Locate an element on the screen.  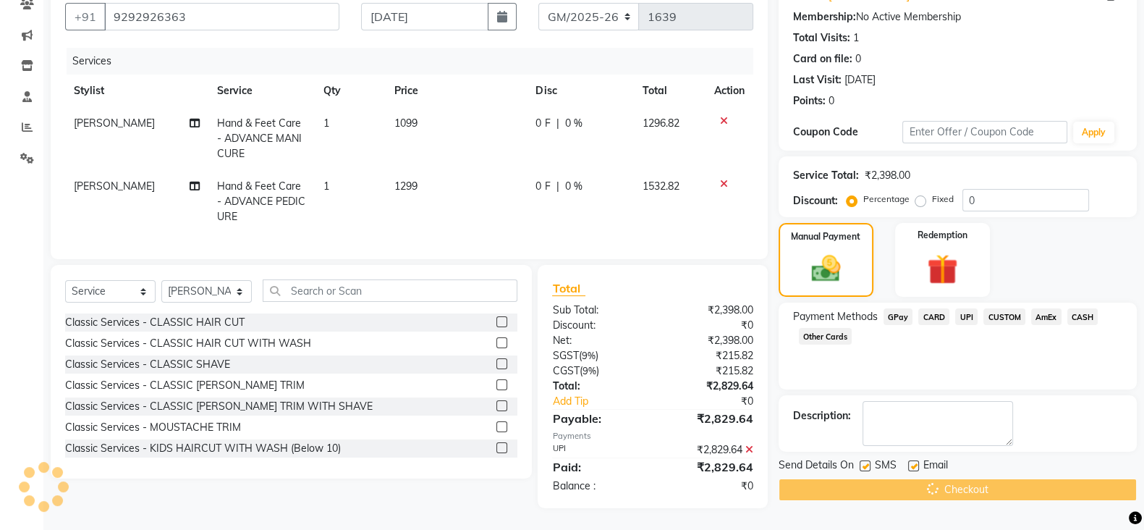
span: 1299 is located at coordinates (406, 186).